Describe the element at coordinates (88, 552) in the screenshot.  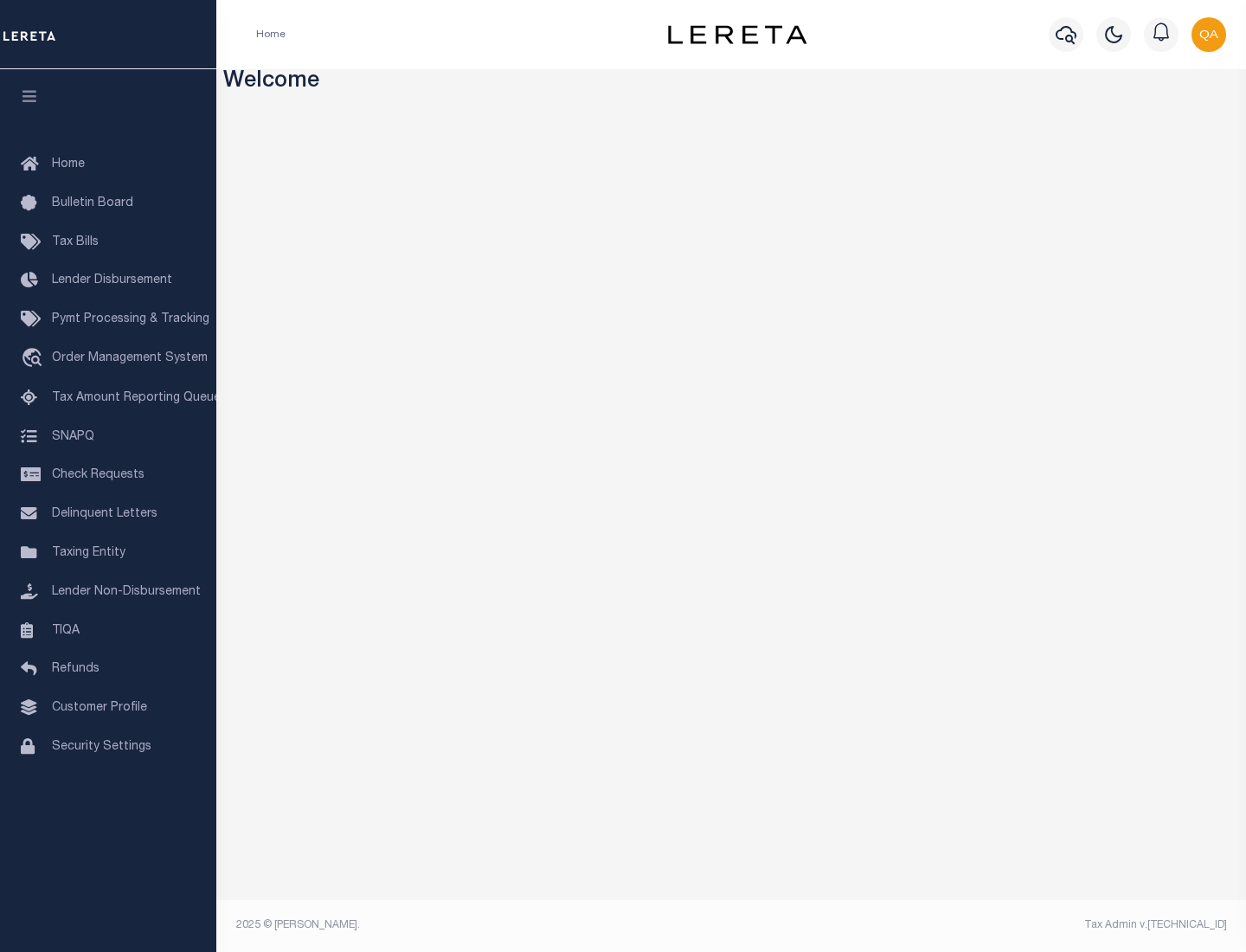
I see `span: Taxing Entity` at that location.